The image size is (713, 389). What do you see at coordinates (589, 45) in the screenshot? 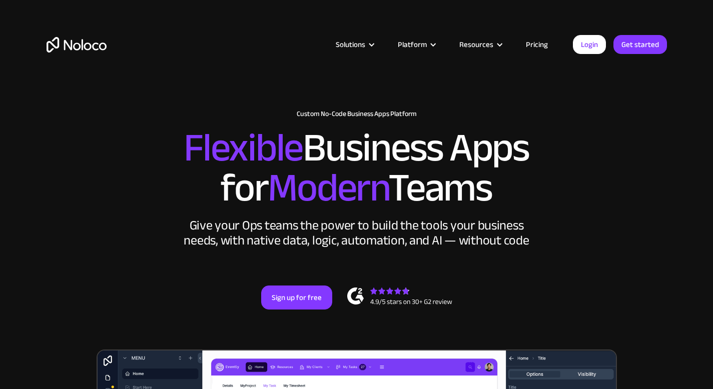
I see `a: Login` at bounding box center [589, 45].